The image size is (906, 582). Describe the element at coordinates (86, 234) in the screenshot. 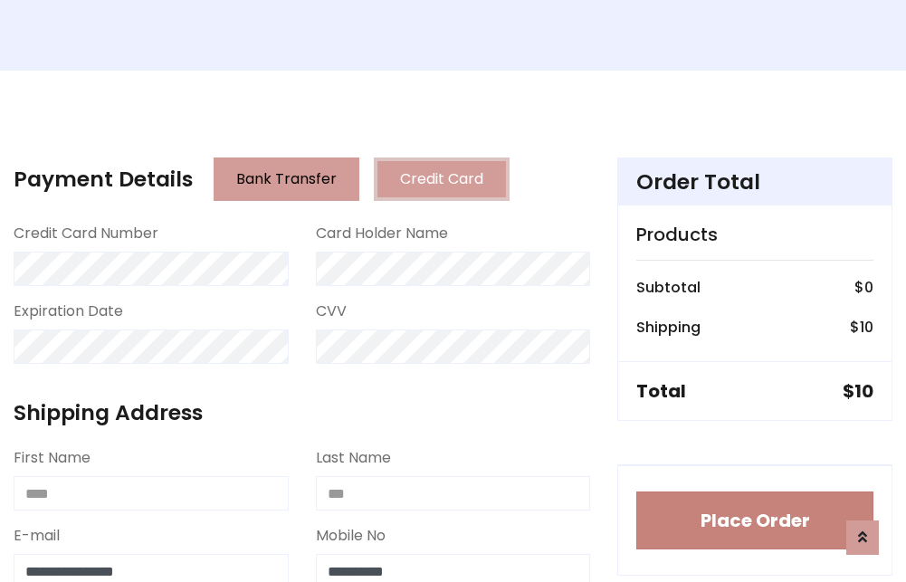

I see `label: Credit Card Number` at that location.